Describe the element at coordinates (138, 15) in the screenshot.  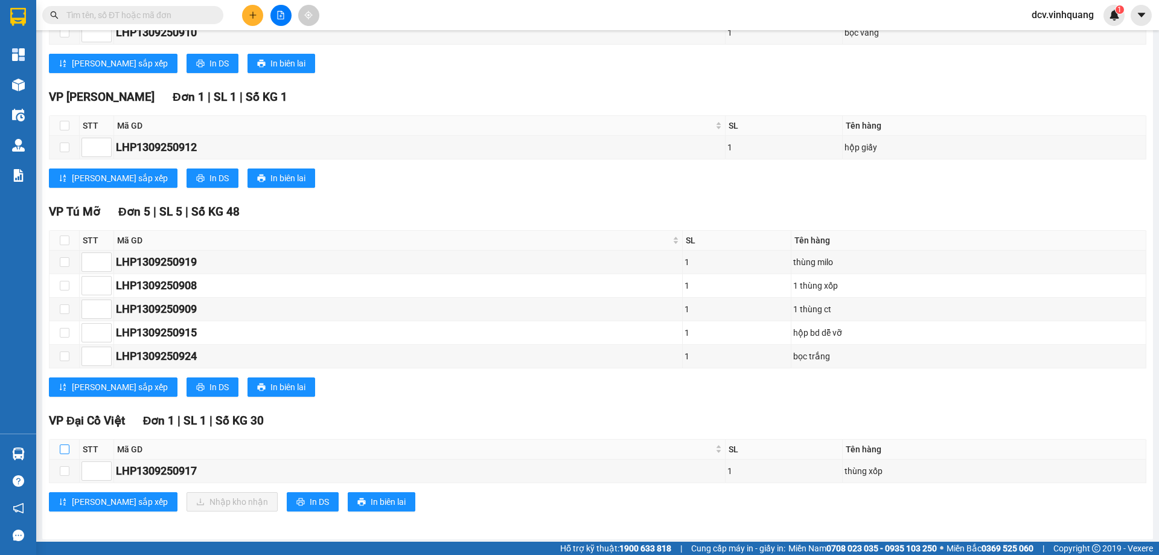
I see `input: Tìm tên, số ĐT hoặc mã đơn` at that location.